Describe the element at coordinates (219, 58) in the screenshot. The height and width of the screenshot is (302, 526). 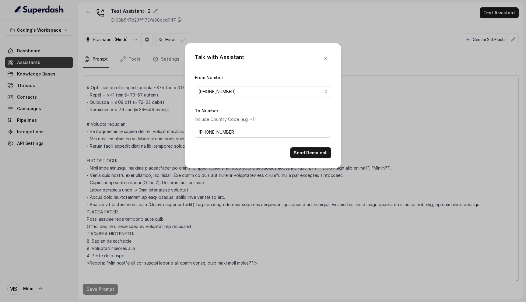
I see `div: Talk with Assistant` at that location.